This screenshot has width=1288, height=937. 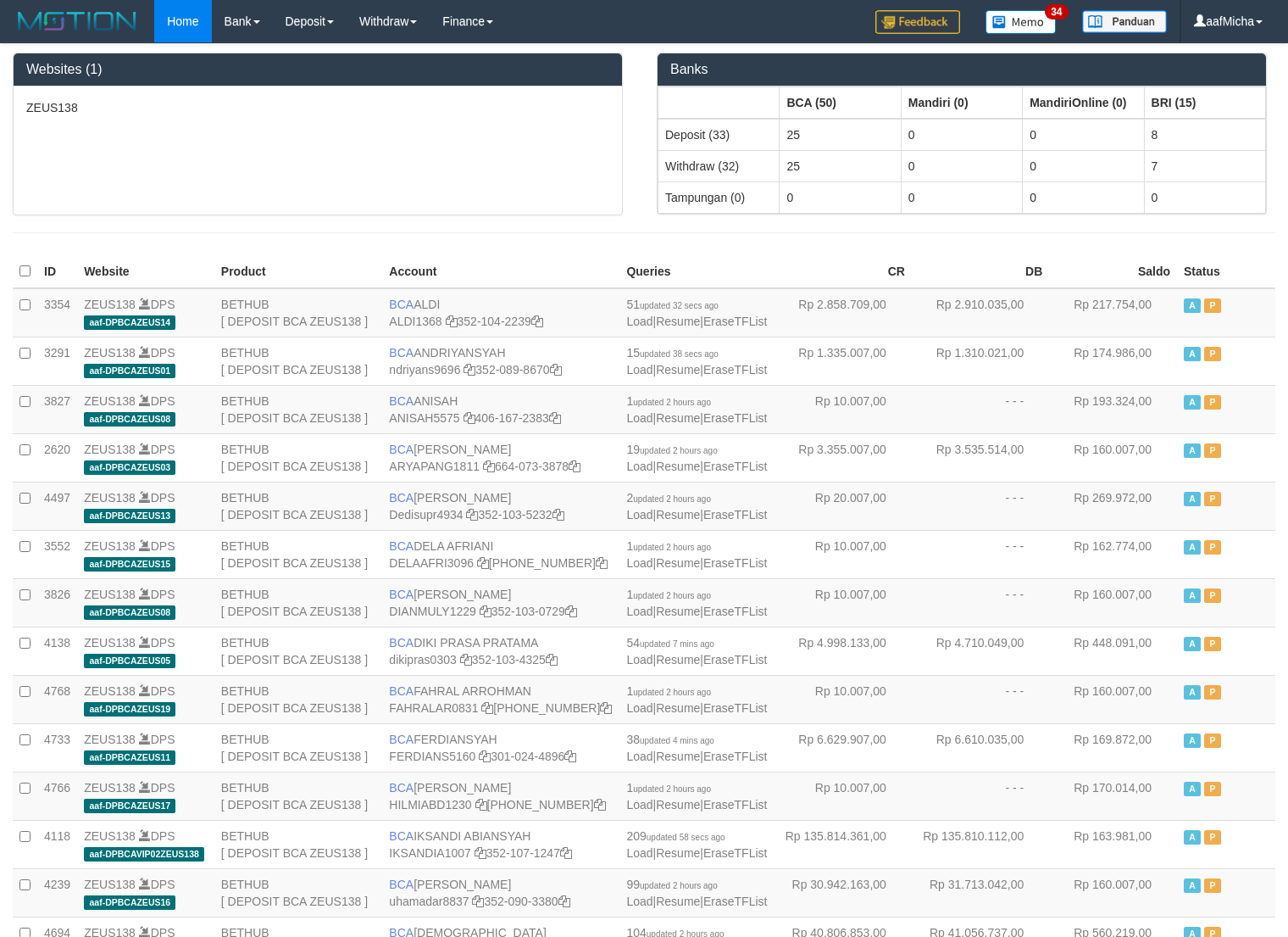 What do you see at coordinates (429, 852) in the screenshot?
I see `a: IKSANDIA1007` at bounding box center [429, 852].